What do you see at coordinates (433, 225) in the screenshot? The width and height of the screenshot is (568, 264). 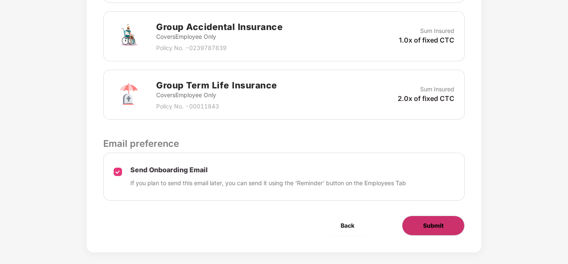 I see `span: Submit` at bounding box center [433, 225].